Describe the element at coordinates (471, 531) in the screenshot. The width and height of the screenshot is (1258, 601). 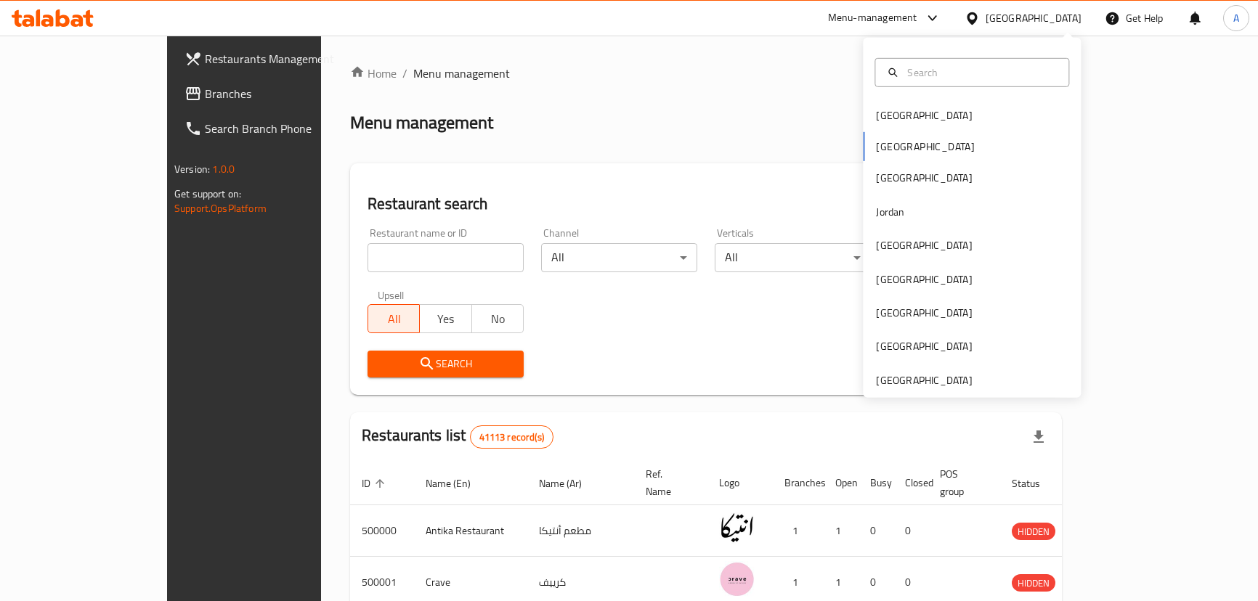
I see `td: Antika Restaurant` at that location.